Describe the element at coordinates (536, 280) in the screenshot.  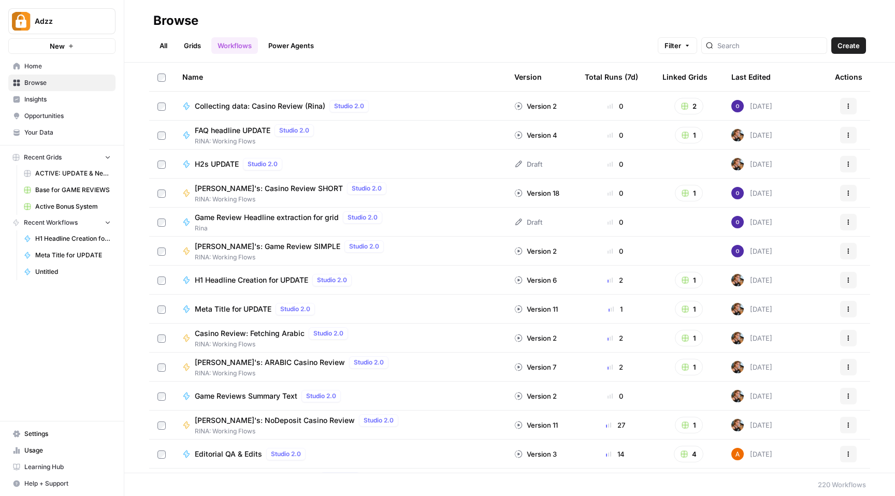
I see `div: Version 6` at that location.